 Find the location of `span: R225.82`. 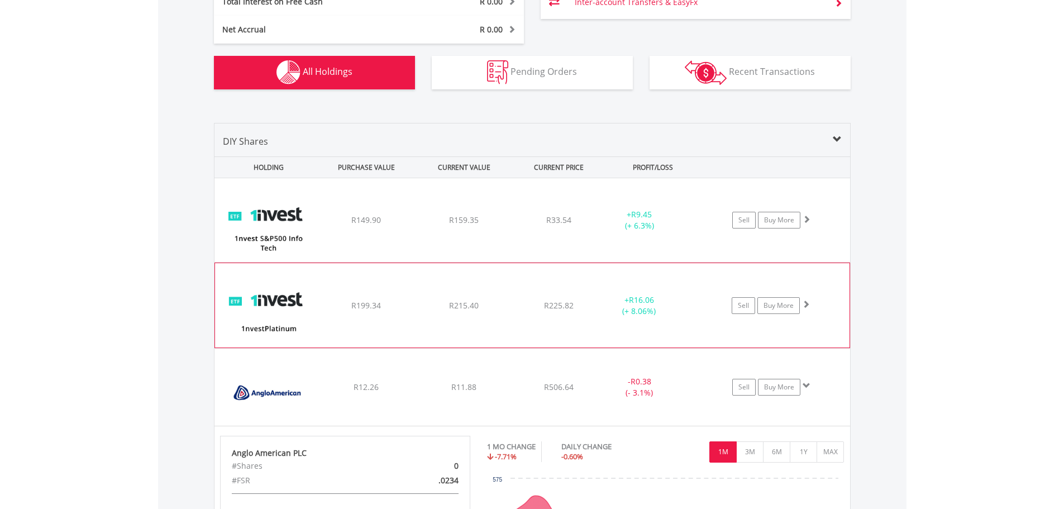

span: R225.82 is located at coordinates (559, 305).